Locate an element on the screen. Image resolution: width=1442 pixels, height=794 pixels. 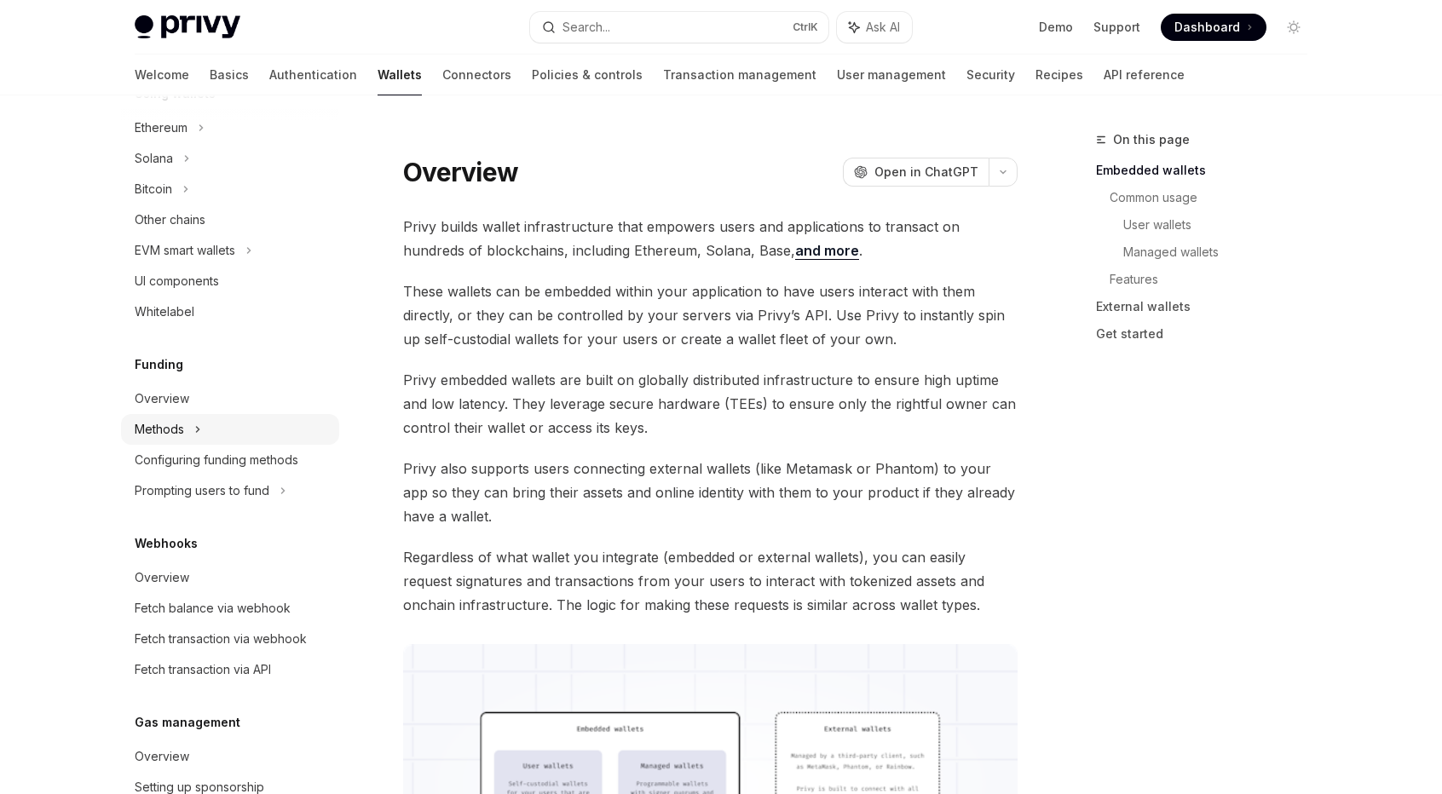
a: Features is located at coordinates (1216, 280).